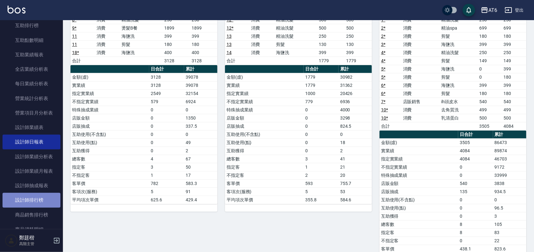  Describe the element at coordinates (83, 61) in the screenshot. I see `td: 合計` at that location.